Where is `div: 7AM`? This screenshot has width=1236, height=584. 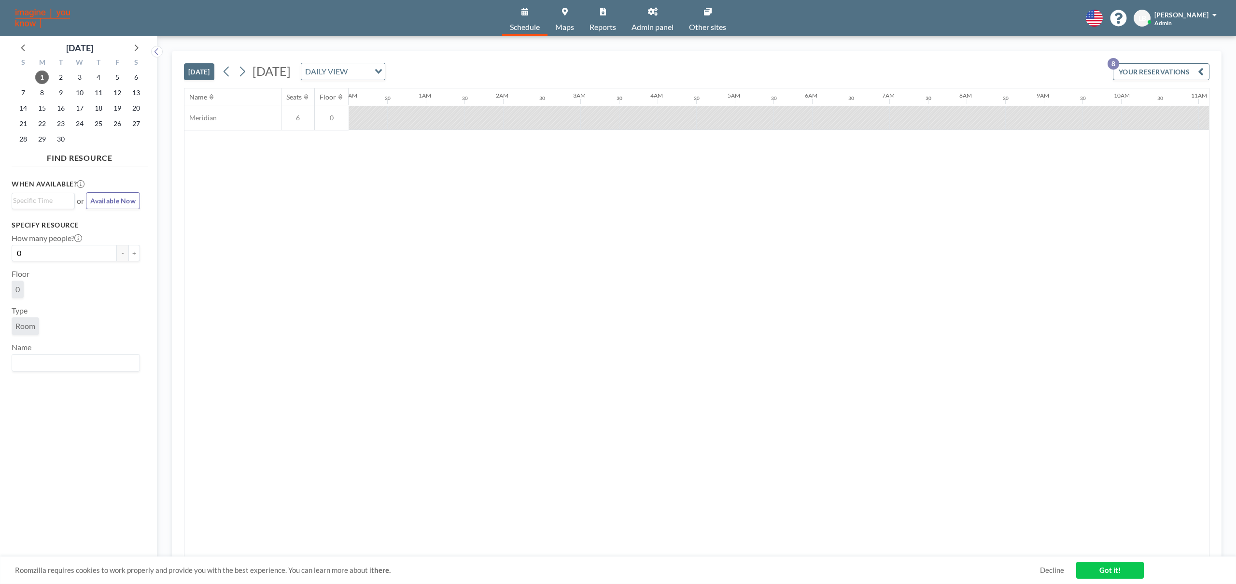
div: 7AM is located at coordinates (888, 95).